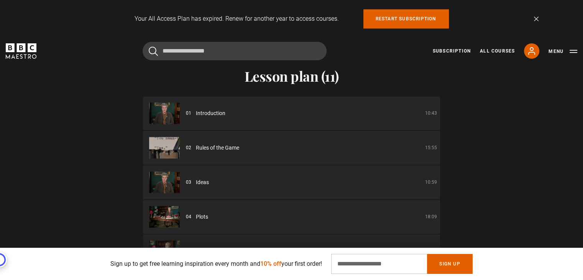 This screenshot has height=280, width=583. Describe the element at coordinates (431, 217) in the screenshot. I see `p: 18:09` at that location.